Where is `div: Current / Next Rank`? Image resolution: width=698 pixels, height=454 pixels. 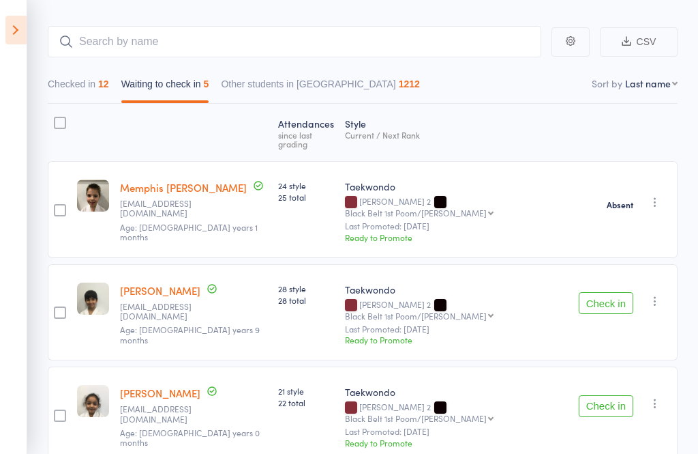 div: Current / Next Rank is located at coordinates (456, 134).